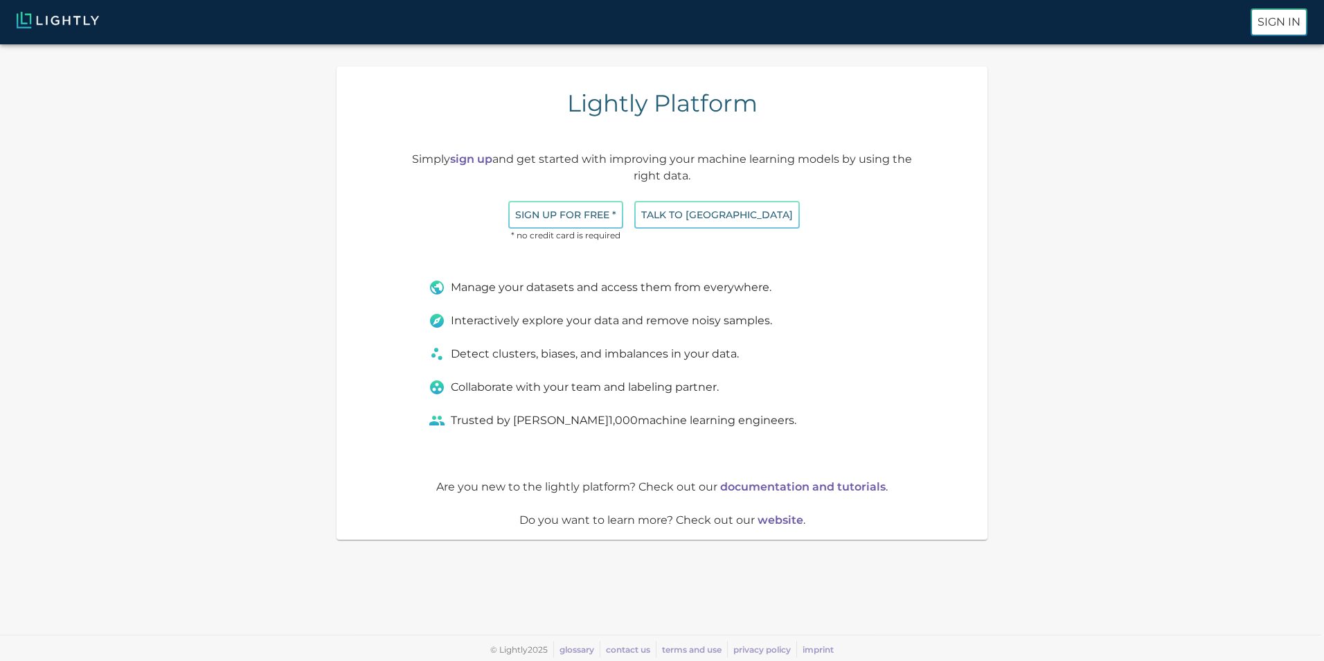 Image resolution: width=1324 pixels, height=661 pixels. What do you see at coordinates (803, 486) in the screenshot?
I see `a: documentation and tutorials` at bounding box center [803, 486].